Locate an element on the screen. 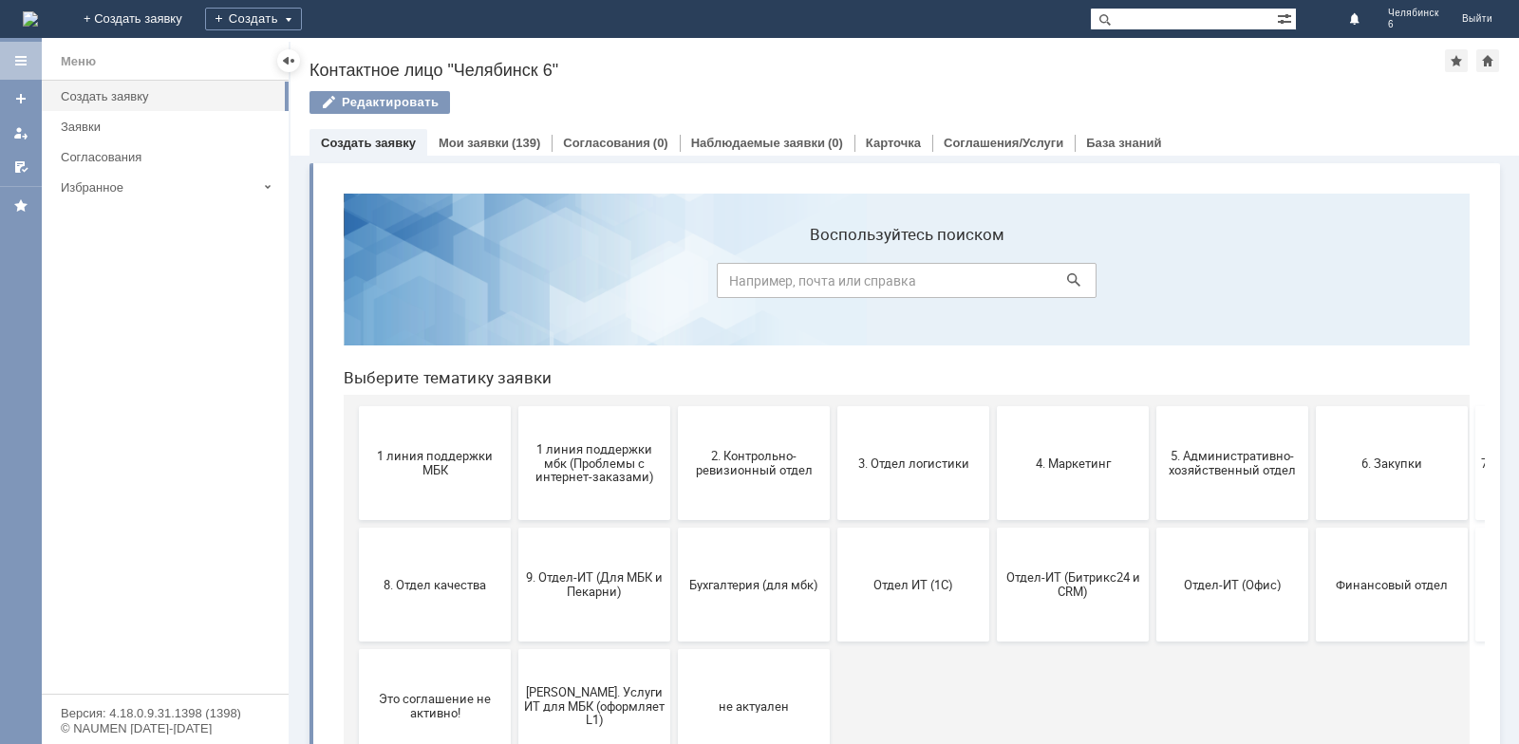 The image size is (1519, 744). span: Челябинск is located at coordinates (1414, 13).